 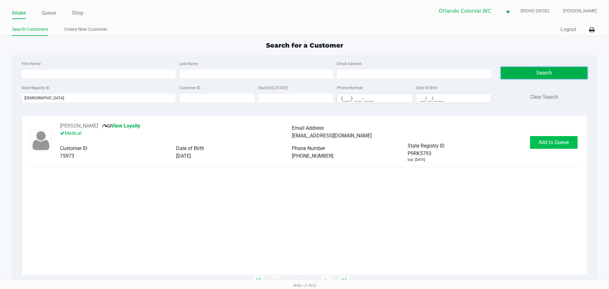 What do you see at coordinates (79, 126) in the screenshot?
I see `button: See customer info` at bounding box center [79, 126].